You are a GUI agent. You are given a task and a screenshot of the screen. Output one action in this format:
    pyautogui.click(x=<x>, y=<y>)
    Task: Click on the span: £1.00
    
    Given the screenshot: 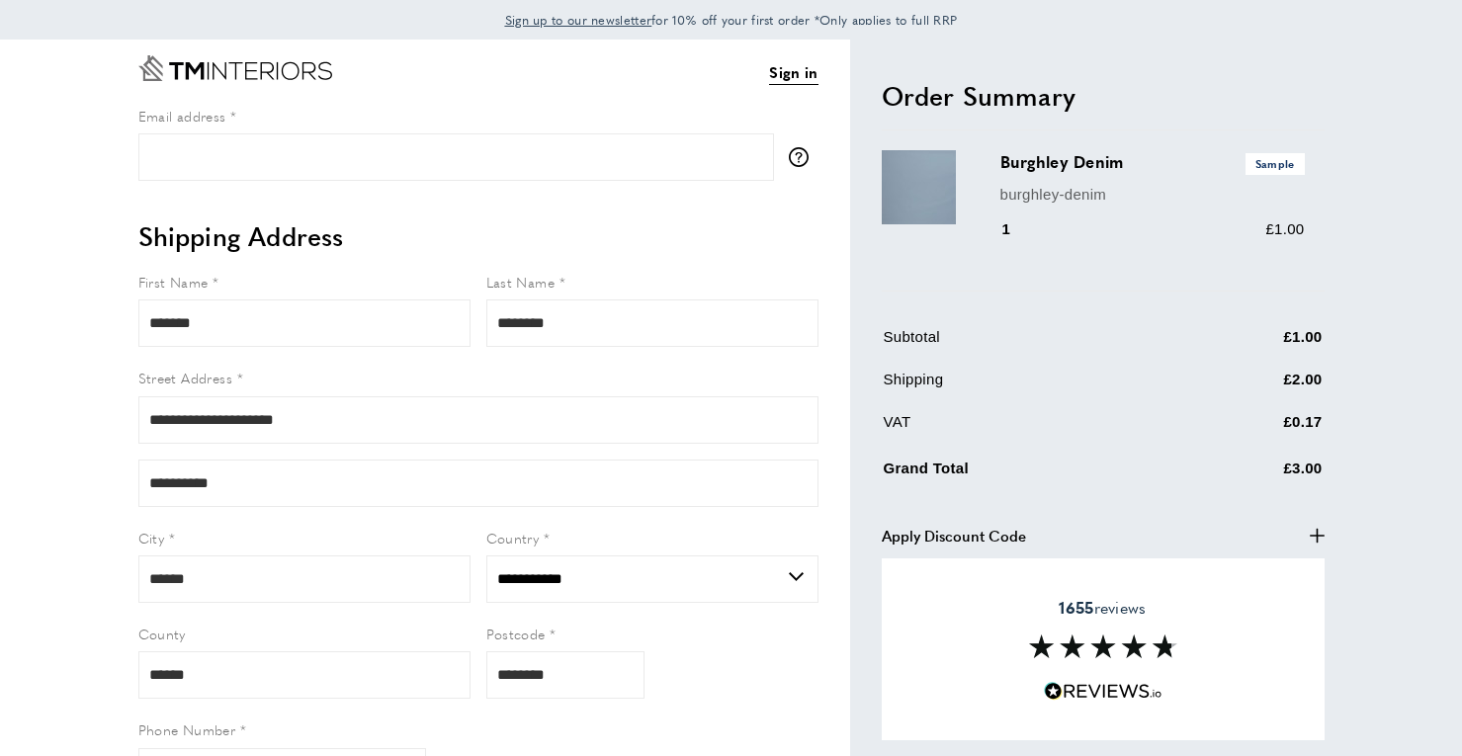 What is the action you would take?
    pyautogui.click(x=1284, y=228)
    